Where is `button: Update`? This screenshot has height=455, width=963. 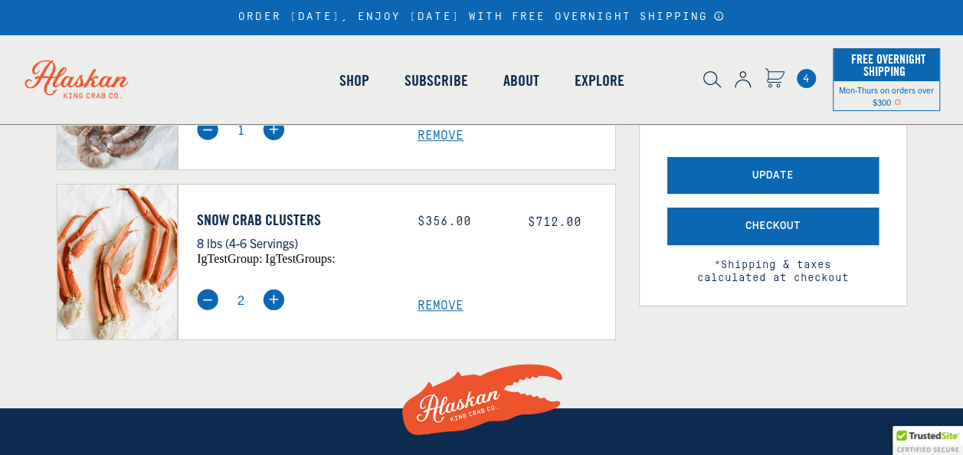 button: Update is located at coordinates (773, 175).